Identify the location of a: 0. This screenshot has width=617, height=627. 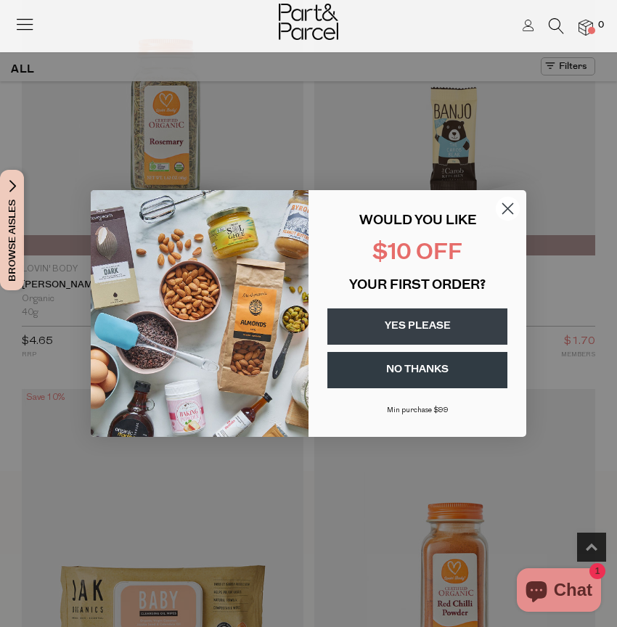
(585, 27).